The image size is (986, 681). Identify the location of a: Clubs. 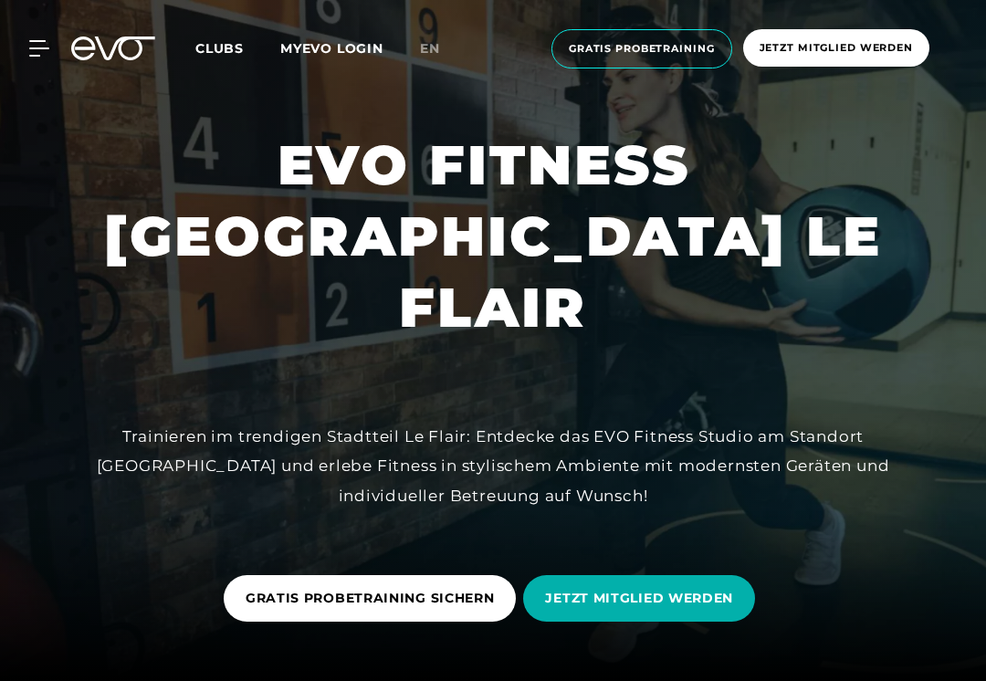
(237, 47).